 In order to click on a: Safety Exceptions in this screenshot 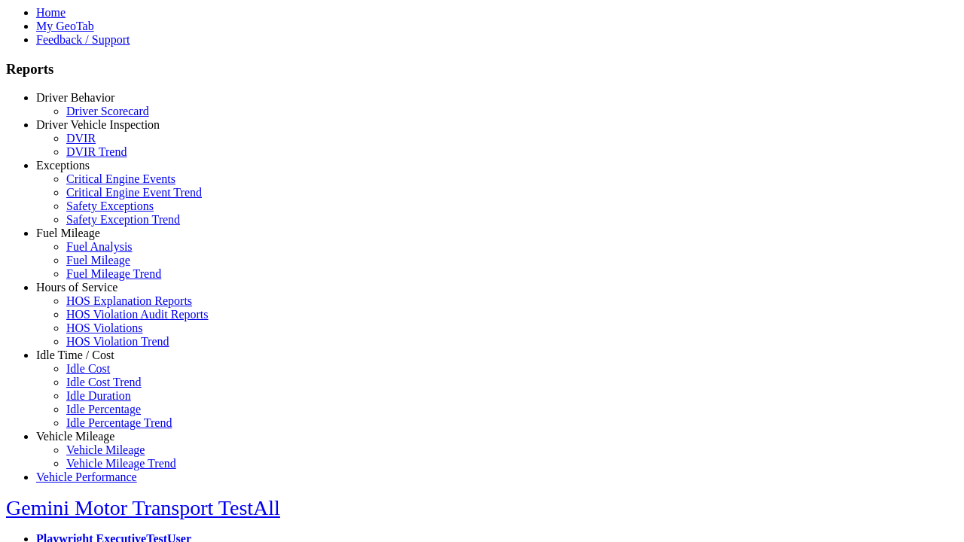, I will do `click(110, 206)`.